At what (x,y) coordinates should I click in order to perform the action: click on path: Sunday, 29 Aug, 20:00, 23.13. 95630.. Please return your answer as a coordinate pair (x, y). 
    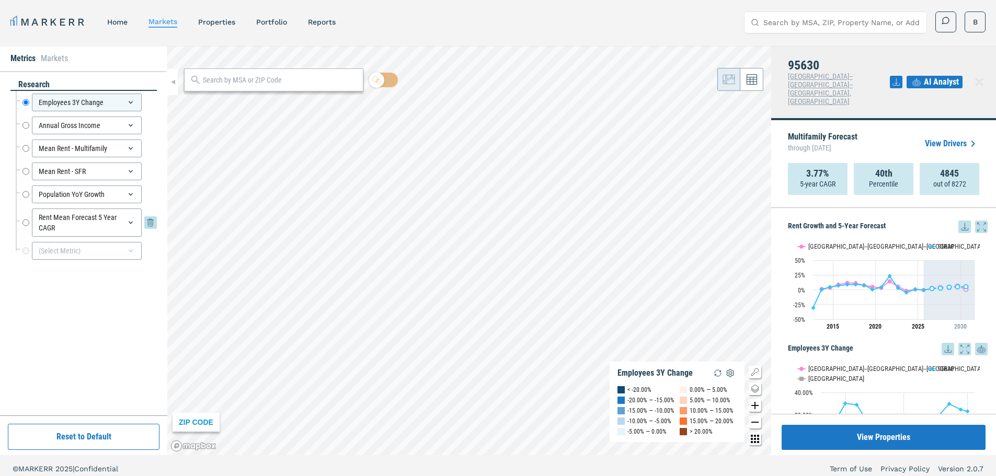
    Looking at the image, I should click on (890, 276).